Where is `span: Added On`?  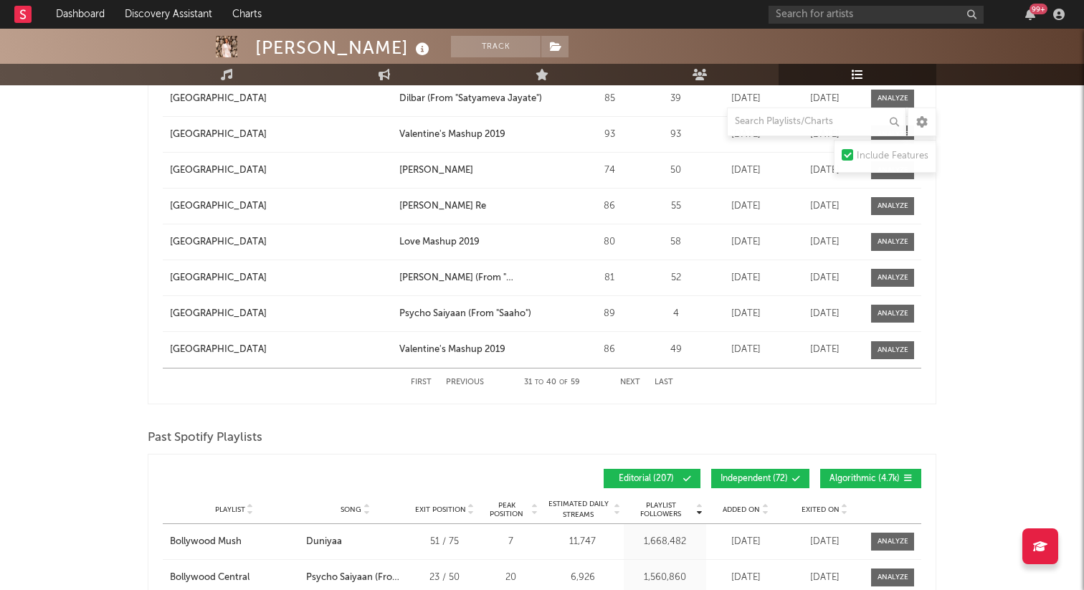
span: Added On is located at coordinates (741, 510).